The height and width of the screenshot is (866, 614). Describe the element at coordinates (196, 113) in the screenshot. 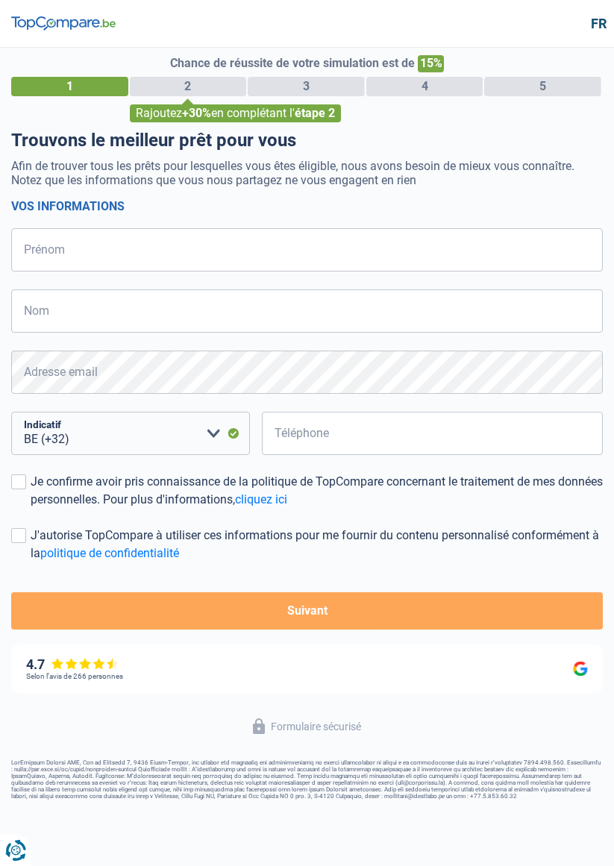

I see `span: +30%` at that location.